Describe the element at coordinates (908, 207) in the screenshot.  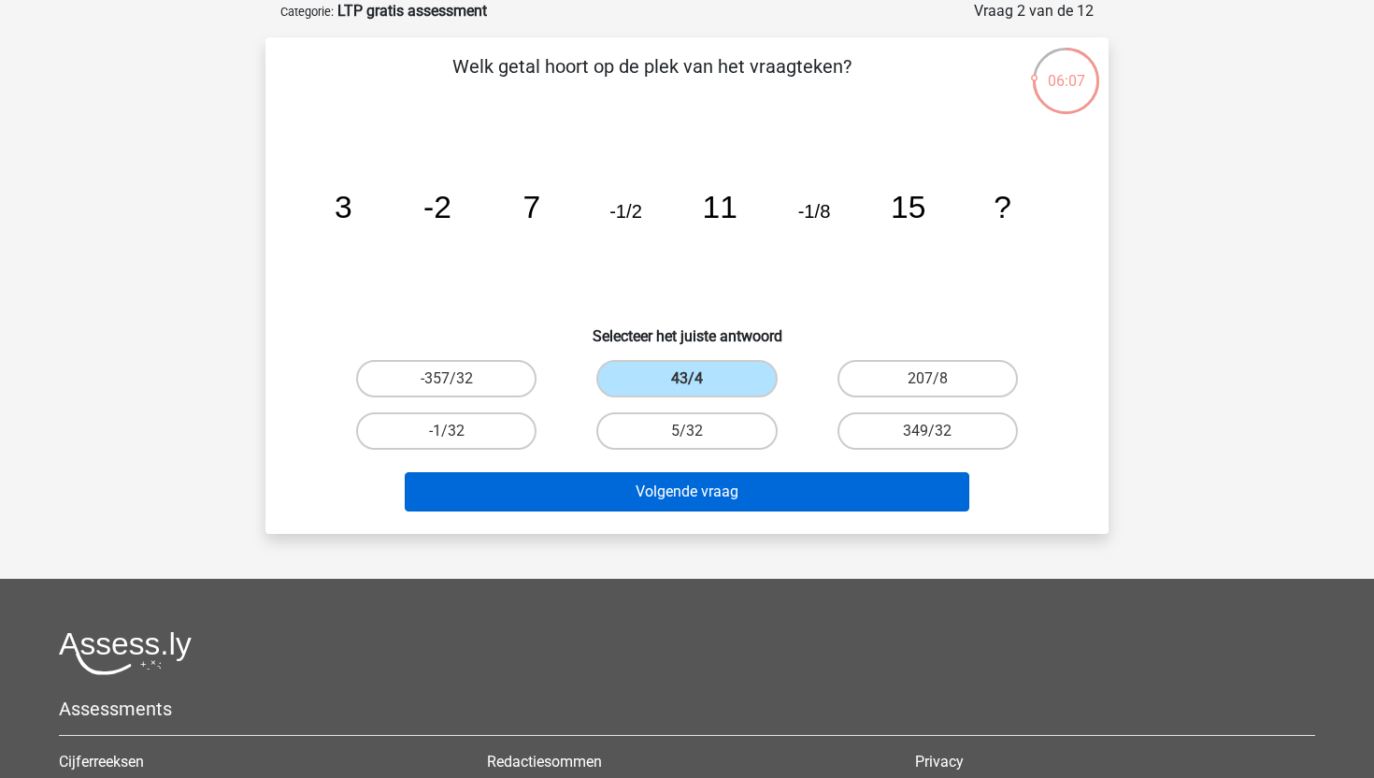
I see `tspan: 15` at that location.